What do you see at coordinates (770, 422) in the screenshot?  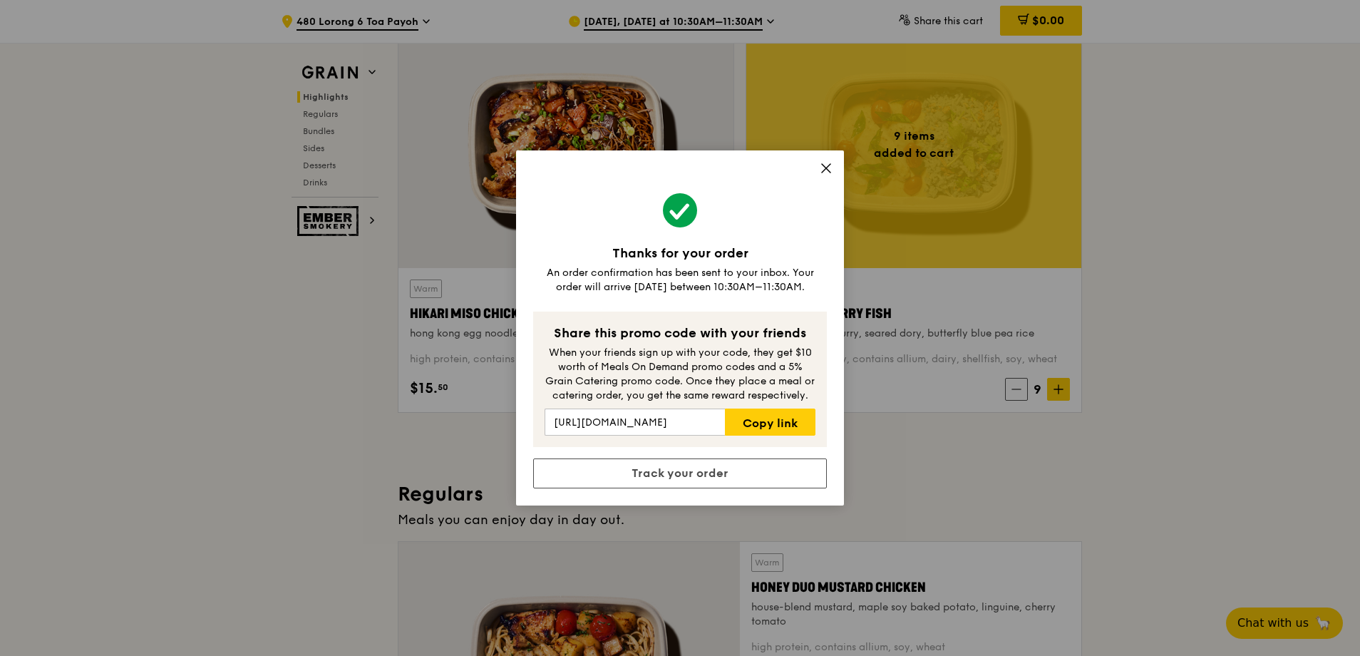 I see `a: Copy link` at bounding box center [770, 422].